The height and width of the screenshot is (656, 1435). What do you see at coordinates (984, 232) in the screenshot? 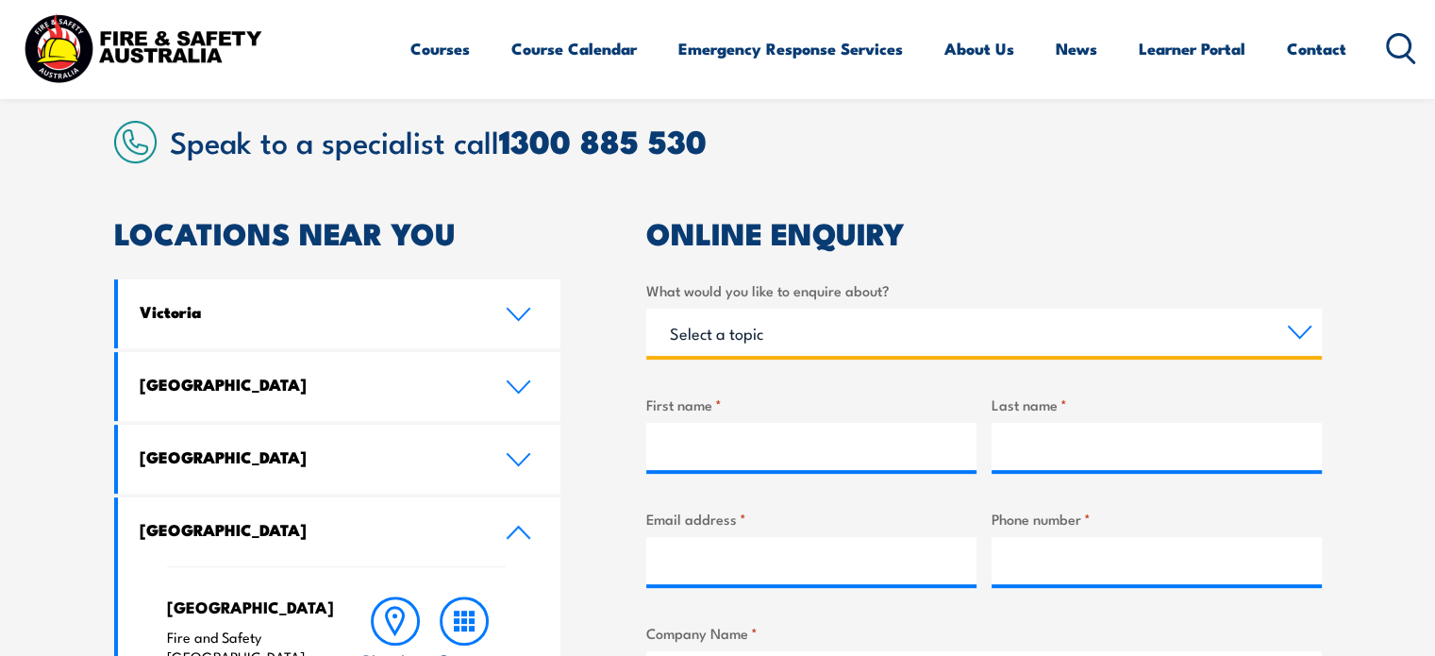
I see `h2: ONLINE ENQUIRY` at bounding box center [984, 232].